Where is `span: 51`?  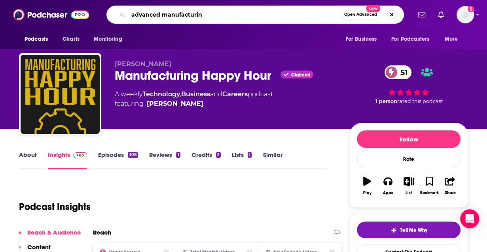 span: 51 is located at coordinates (402, 72).